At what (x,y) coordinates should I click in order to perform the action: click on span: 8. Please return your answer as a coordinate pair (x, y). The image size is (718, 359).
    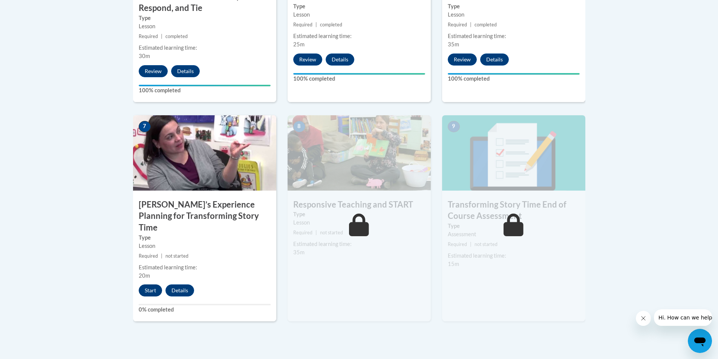
    Looking at the image, I should click on (299, 127).